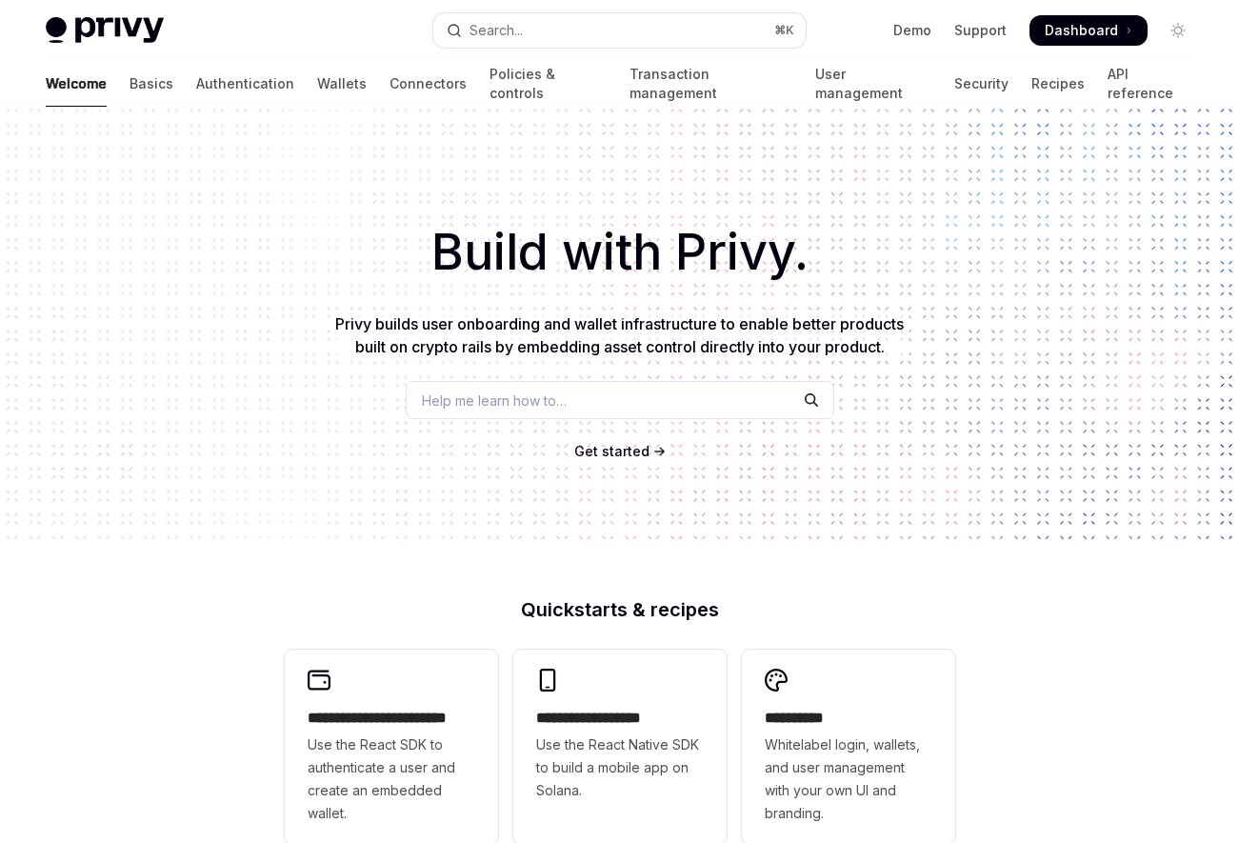  I want to click on h1: Build with Privy., so click(619, 252).